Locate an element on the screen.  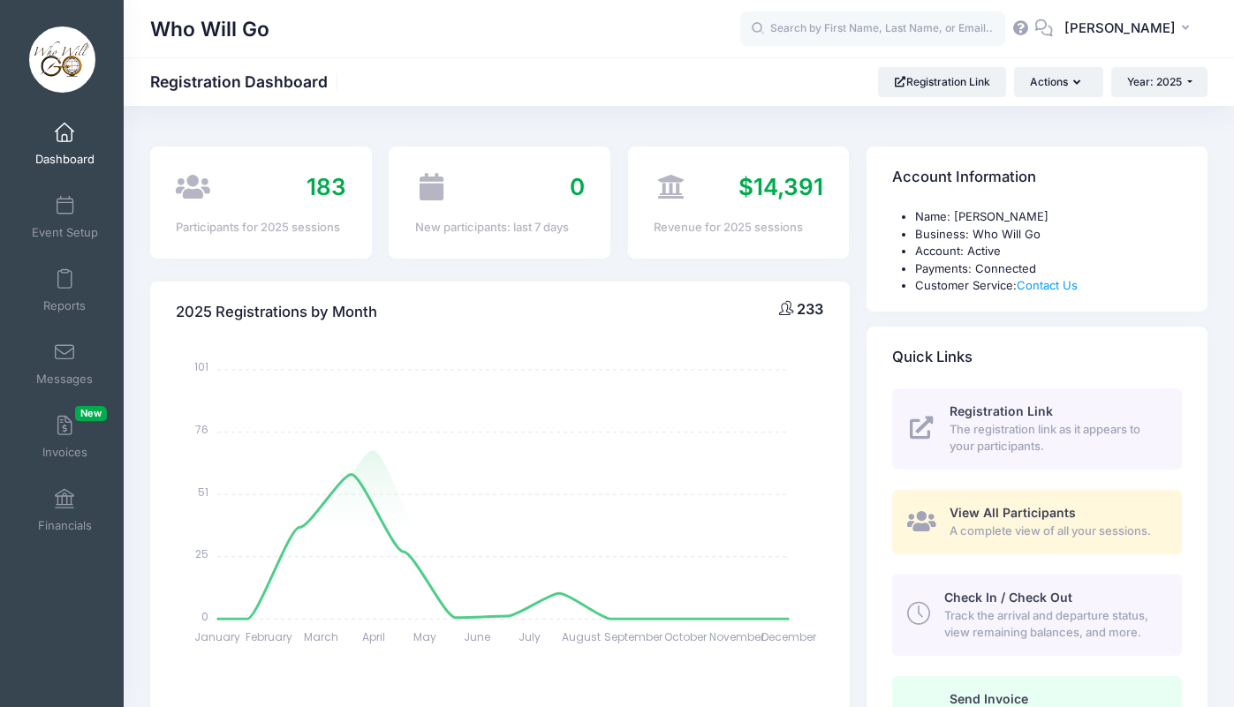
tspan: February is located at coordinates (269, 637).